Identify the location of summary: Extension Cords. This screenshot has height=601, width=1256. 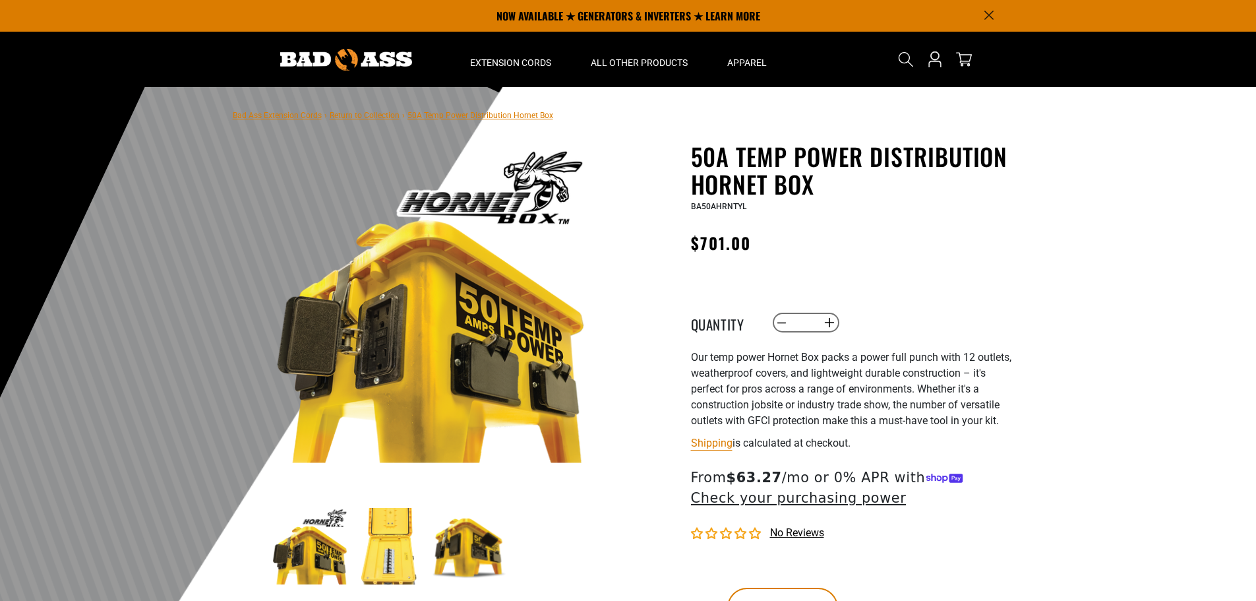
(510, 59).